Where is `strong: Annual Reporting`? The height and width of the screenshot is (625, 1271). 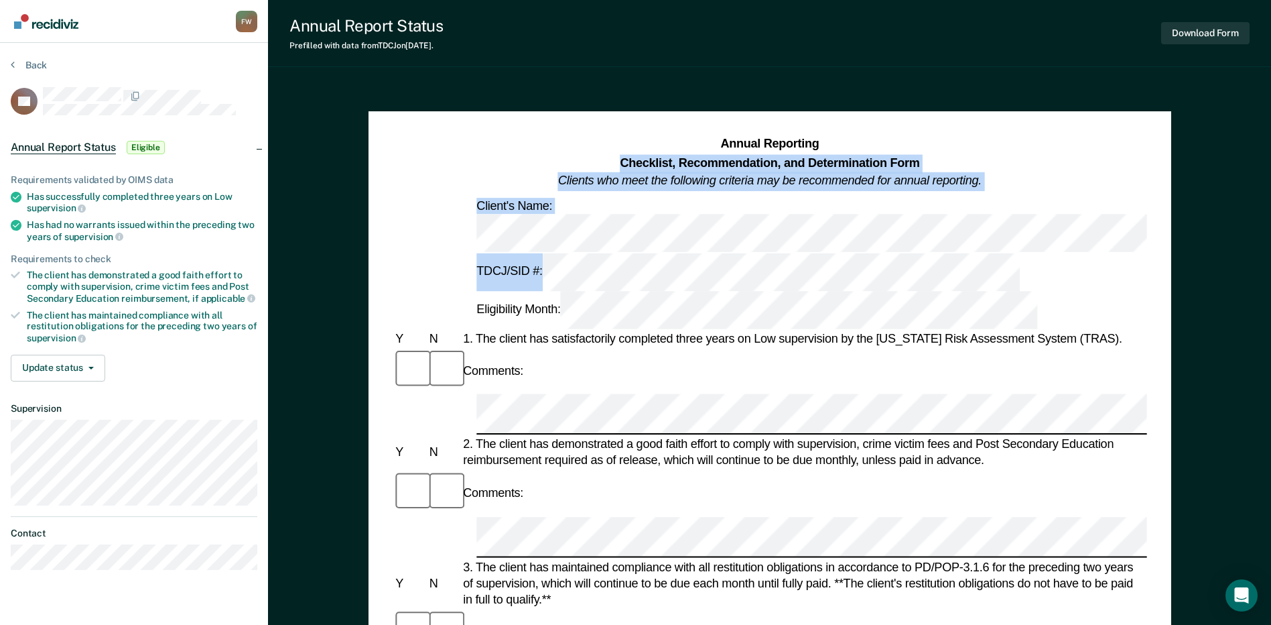
strong: Annual Reporting is located at coordinates (769, 144).